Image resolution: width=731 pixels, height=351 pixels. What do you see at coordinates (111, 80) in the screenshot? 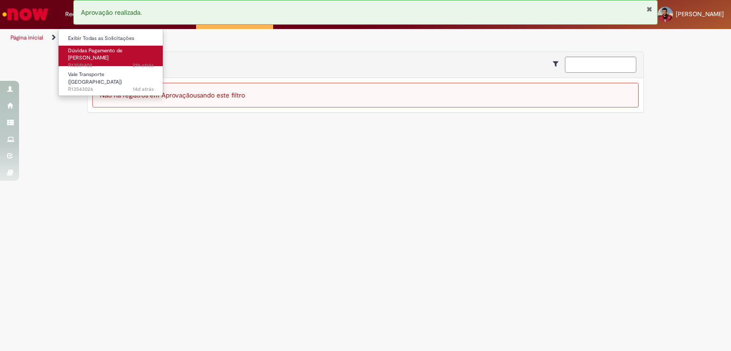
I see `a: Aberto R13543026 : Vale Transporte (VT)` at bounding box center [111, 80].